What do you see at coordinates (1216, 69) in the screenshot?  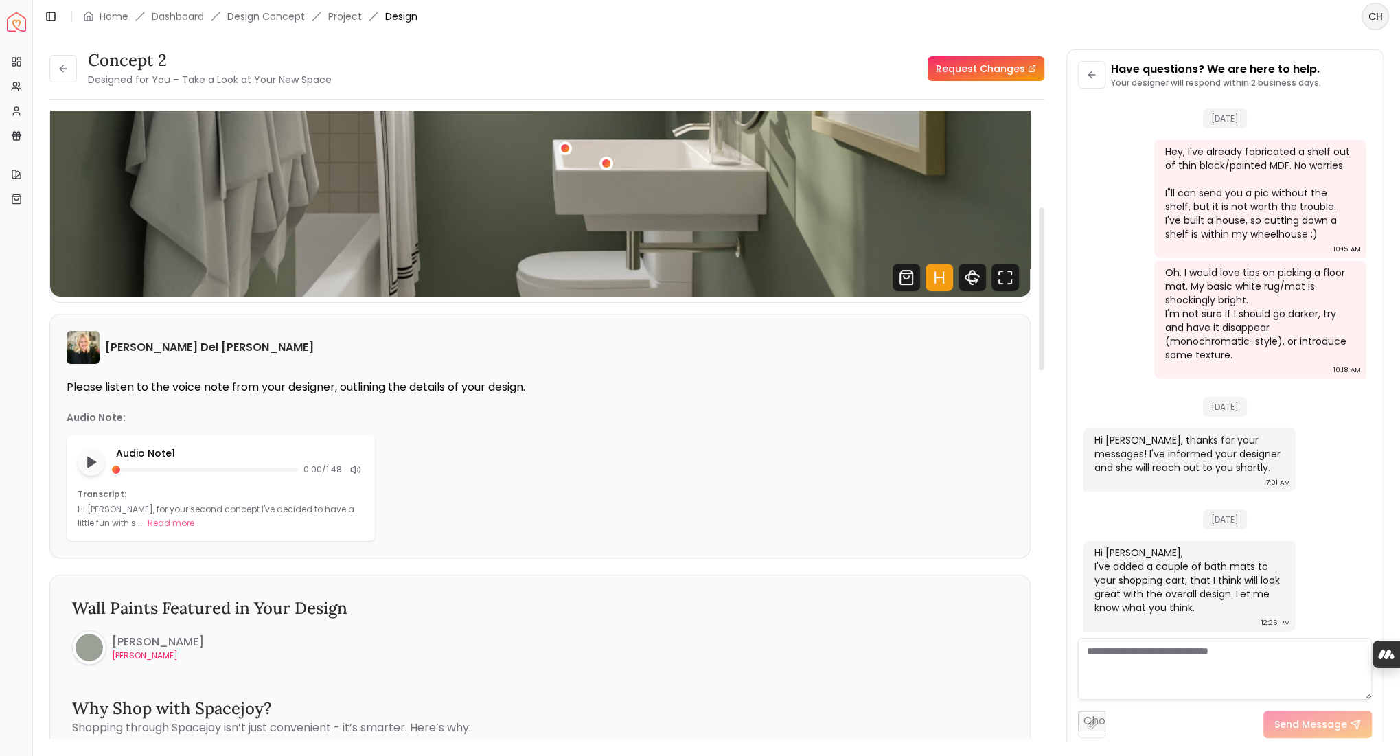 I see `p: Have questions? We are here to help.` at bounding box center [1216, 69].